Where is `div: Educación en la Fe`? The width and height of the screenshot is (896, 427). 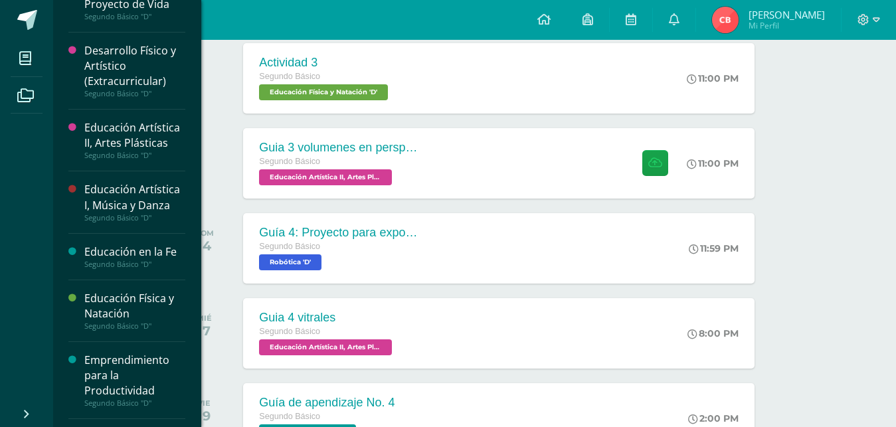 div: Educación en la Fe is located at coordinates (135, 252).